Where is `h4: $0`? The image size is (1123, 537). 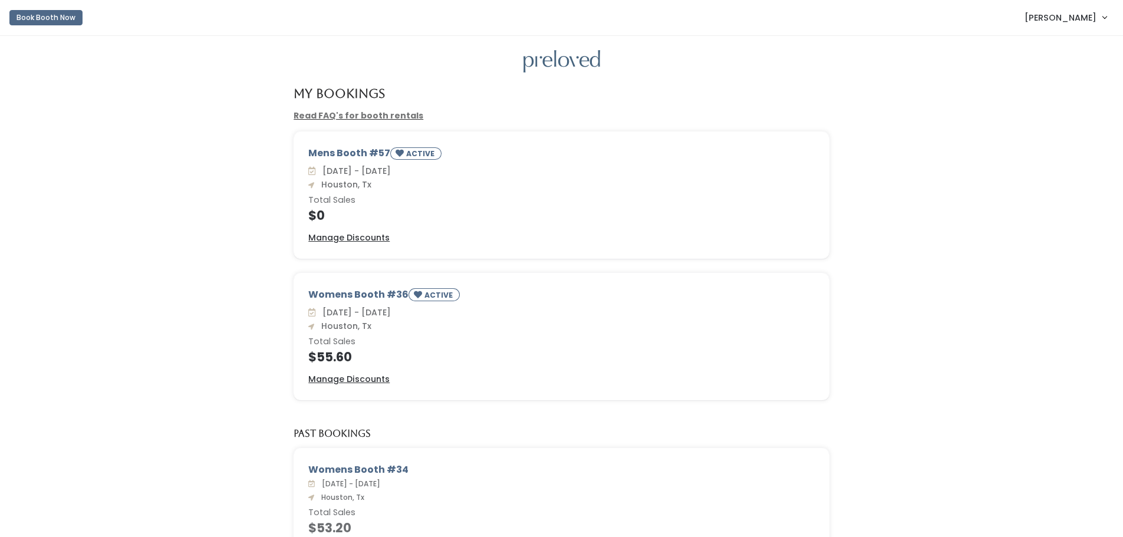
h4: $0 is located at coordinates (561, 215).